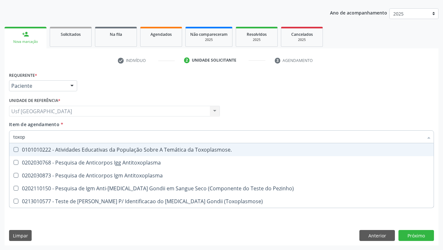 This screenshot has height=250, width=443. I want to click on div: Nova marcação, so click(26, 42).